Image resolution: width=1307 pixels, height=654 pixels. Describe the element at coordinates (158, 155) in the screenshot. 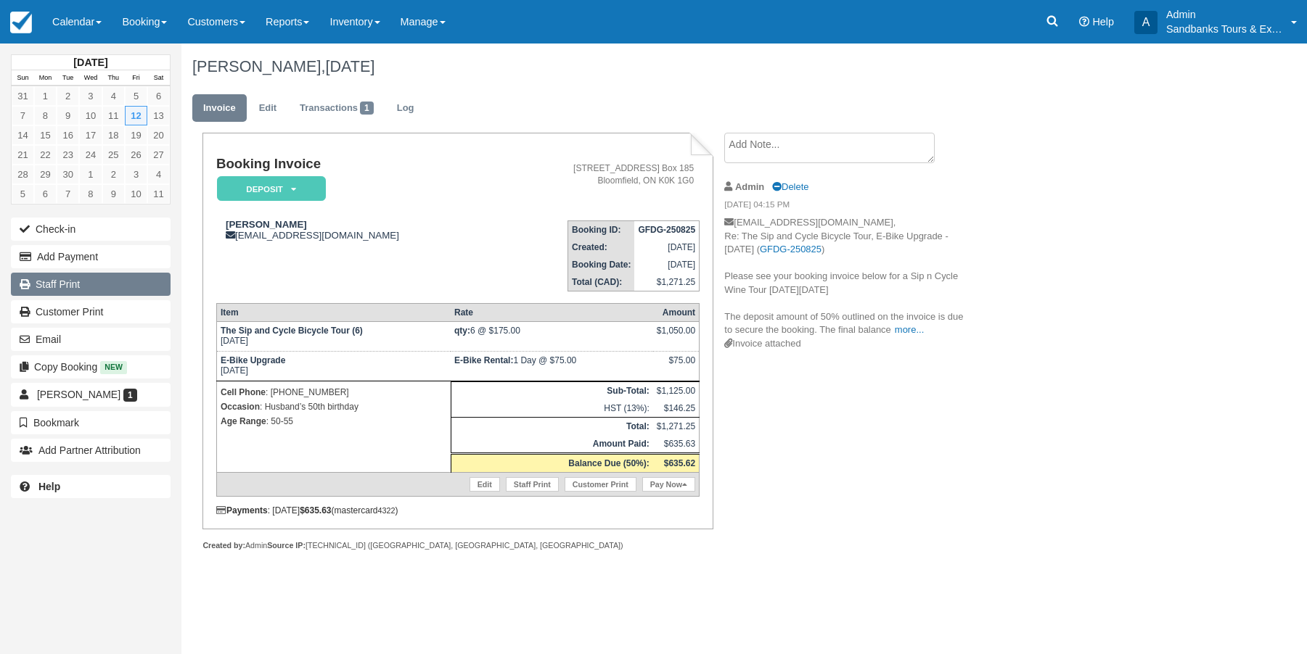

I see `a: 27` at that location.